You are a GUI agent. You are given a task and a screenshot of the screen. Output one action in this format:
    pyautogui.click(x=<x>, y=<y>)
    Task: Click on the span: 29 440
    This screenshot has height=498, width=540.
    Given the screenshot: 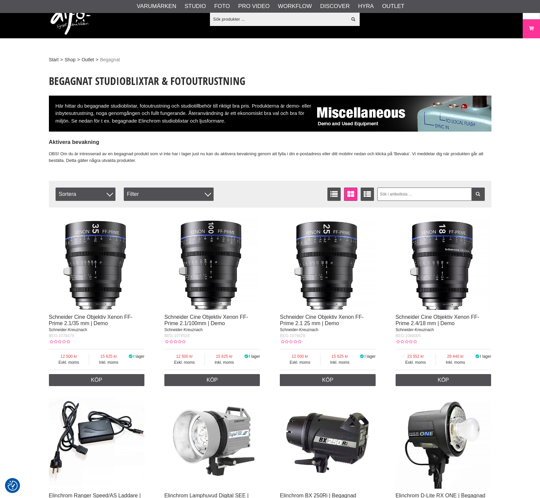 What is the action you would take?
    pyautogui.click(x=456, y=356)
    